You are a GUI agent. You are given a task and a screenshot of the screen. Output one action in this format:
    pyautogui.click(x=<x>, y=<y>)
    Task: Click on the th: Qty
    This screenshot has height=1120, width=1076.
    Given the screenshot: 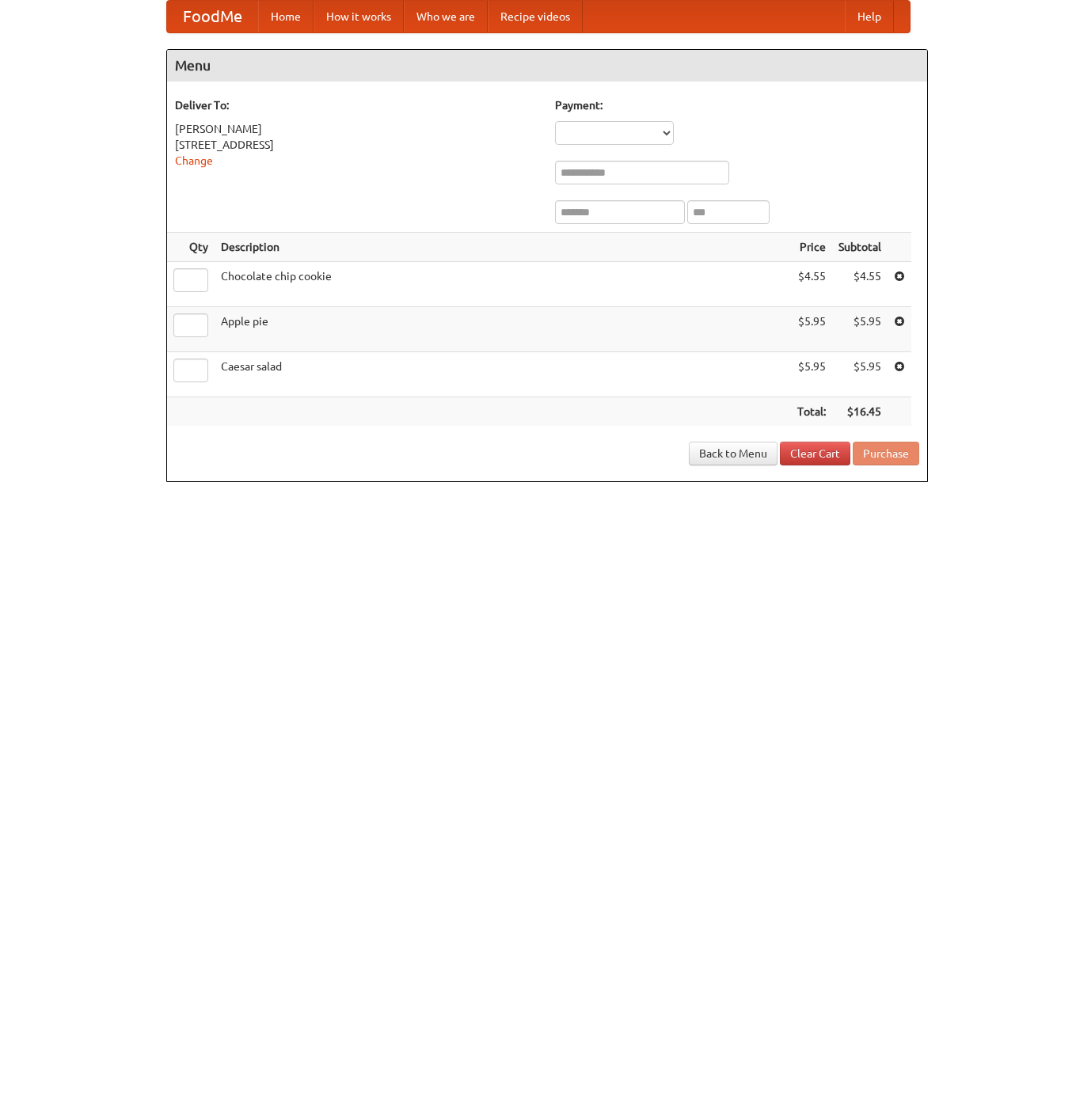 What is the action you would take?
    pyautogui.click(x=191, y=247)
    